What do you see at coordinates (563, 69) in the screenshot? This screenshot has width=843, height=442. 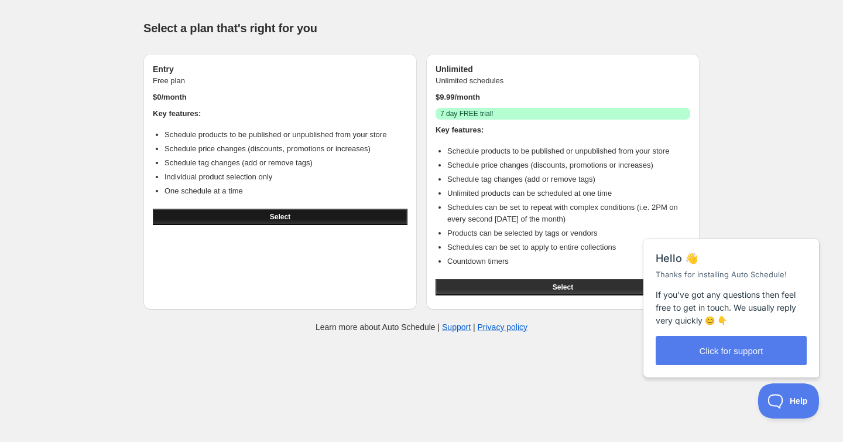 I see `h3: Unlimited` at bounding box center [563, 69].